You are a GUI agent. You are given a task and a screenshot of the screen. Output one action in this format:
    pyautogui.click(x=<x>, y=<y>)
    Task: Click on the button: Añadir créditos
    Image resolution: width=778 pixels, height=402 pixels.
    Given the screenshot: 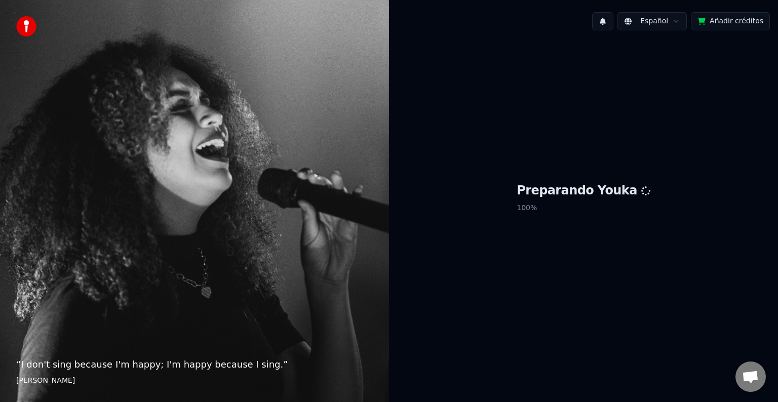 What is the action you would take?
    pyautogui.click(x=731, y=21)
    